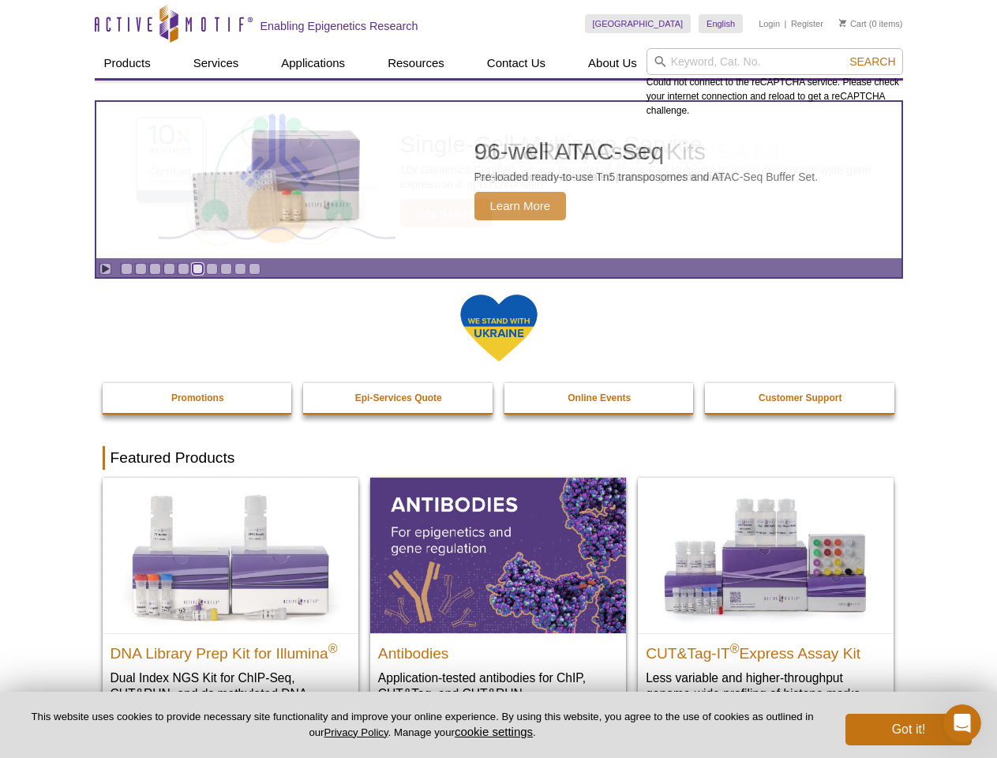  What do you see at coordinates (216, 63) in the screenshot?
I see `a: Services` at bounding box center [216, 63].